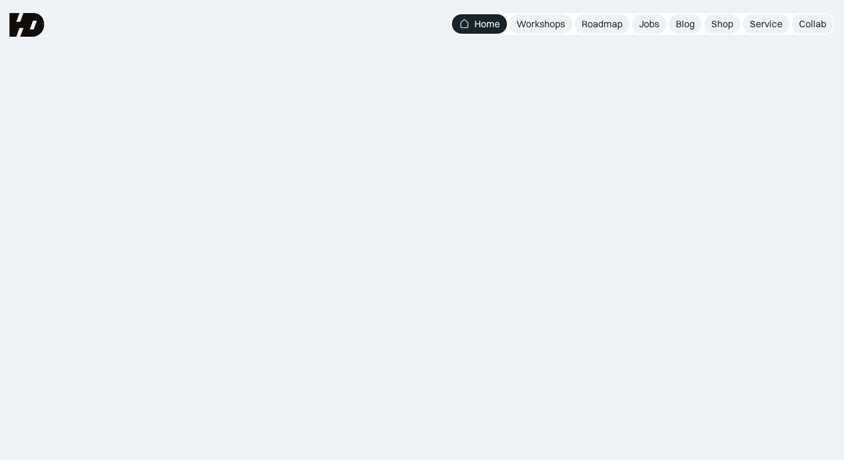 The width and height of the screenshot is (844, 460). Describe the element at coordinates (813, 24) in the screenshot. I see `a: Collab` at that location.